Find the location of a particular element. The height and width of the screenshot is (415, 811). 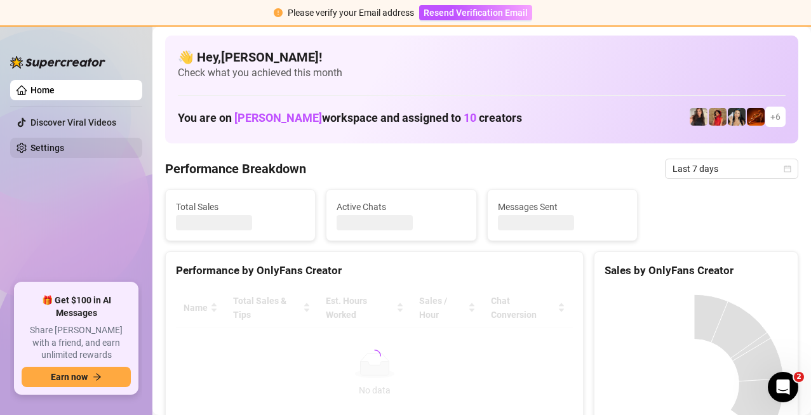

h1: You are on workspace and assigned to creators is located at coordinates (350, 118).